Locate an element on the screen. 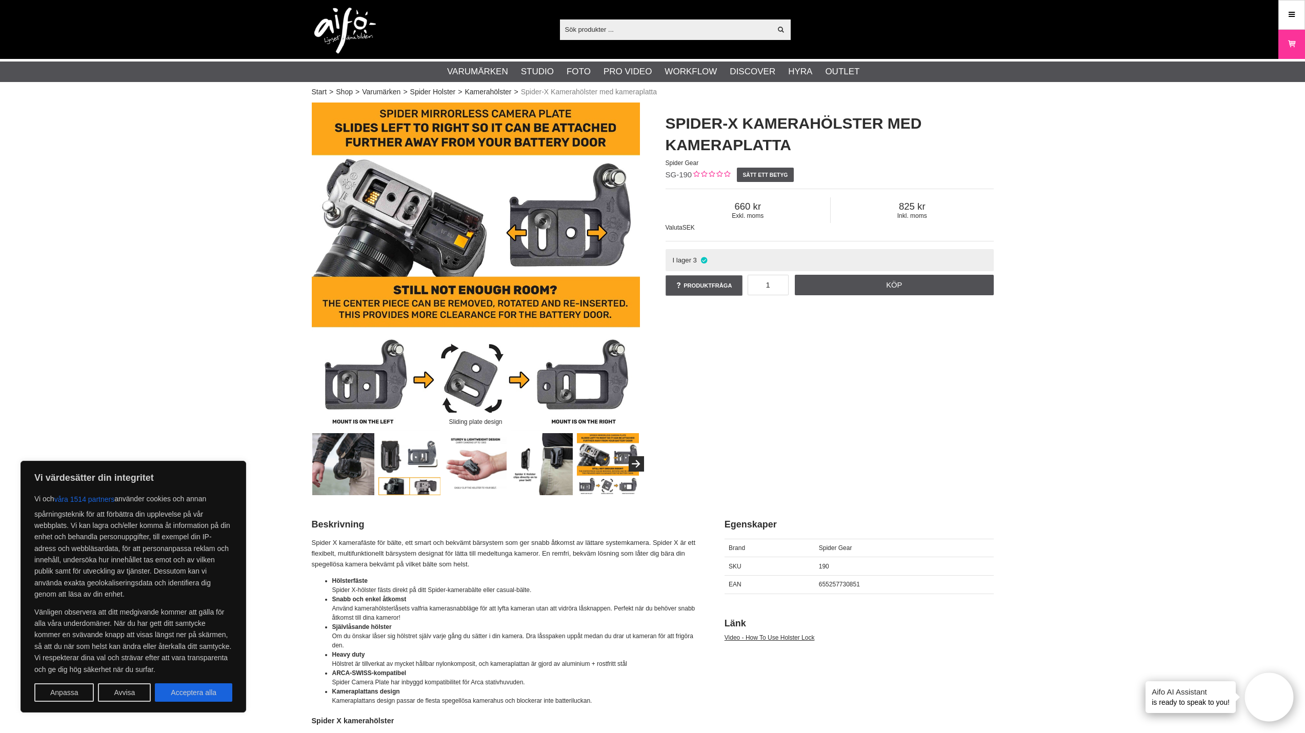 Image resolution: width=1305 pixels, height=733 pixels. a: Pro Video is located at coordinates (628, 72).